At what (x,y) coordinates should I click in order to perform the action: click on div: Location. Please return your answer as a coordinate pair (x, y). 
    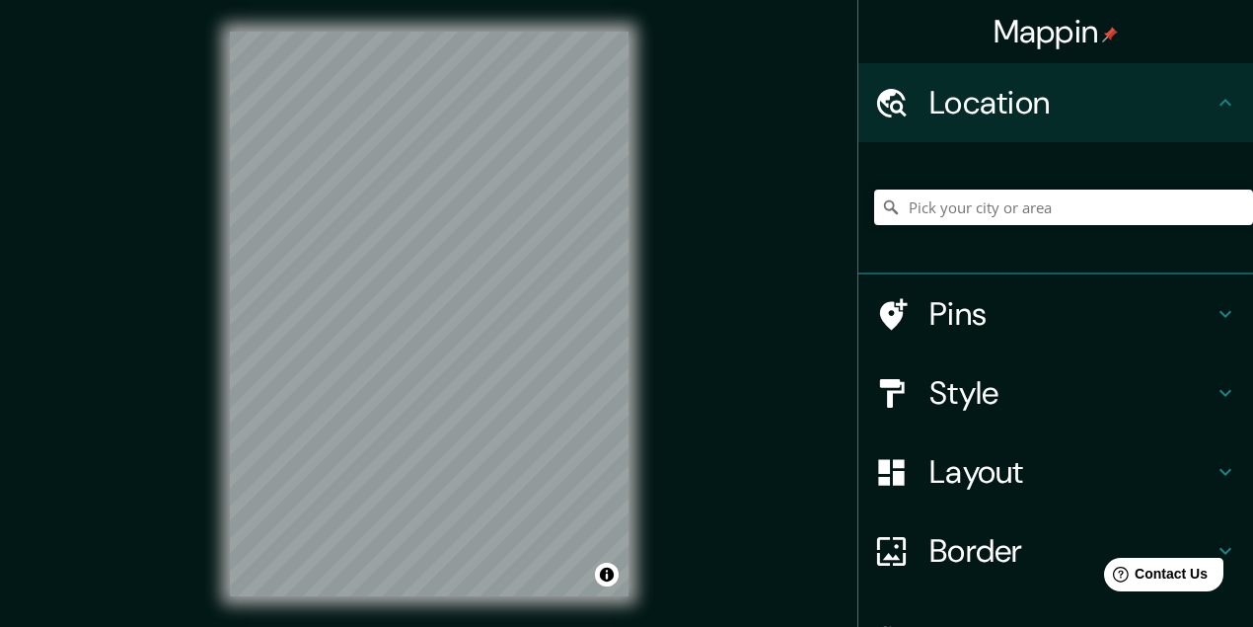
    Looking at the image, I should click on (1056, 103).